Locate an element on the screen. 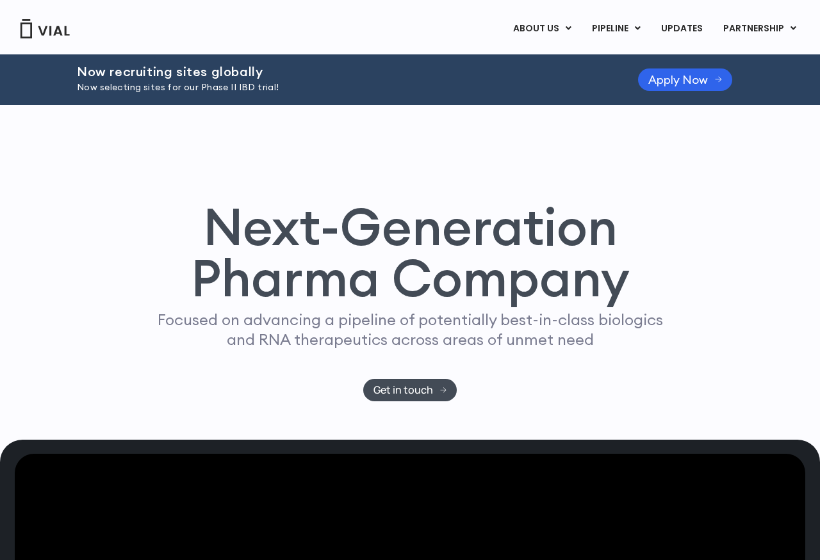 The height and width of the screenshot is (560, 820). a: PARTNERSHIPMenu Toggle is located at coordinates (760, 29).